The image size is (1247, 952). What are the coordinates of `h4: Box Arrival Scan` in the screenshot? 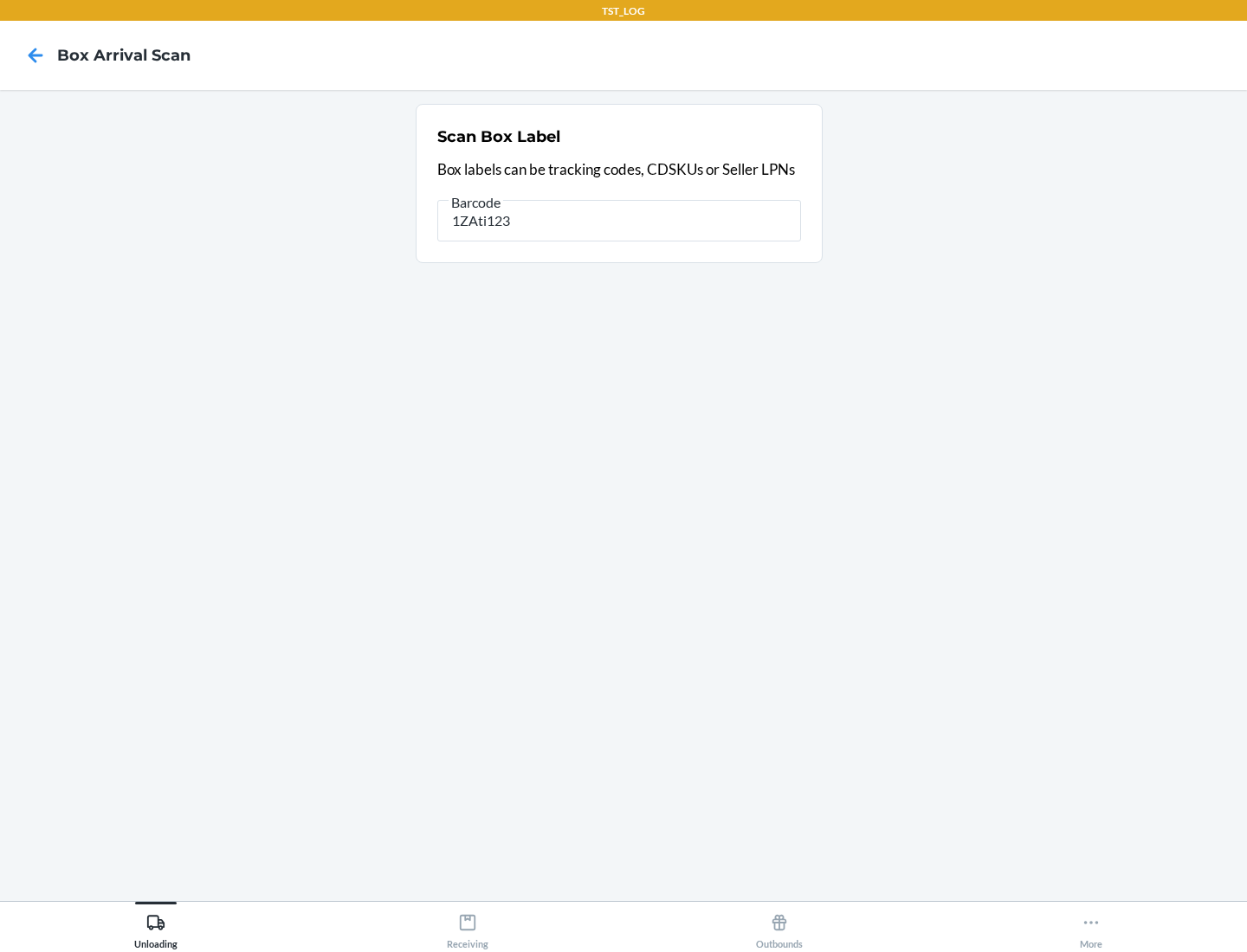 It's located at (124, 56).